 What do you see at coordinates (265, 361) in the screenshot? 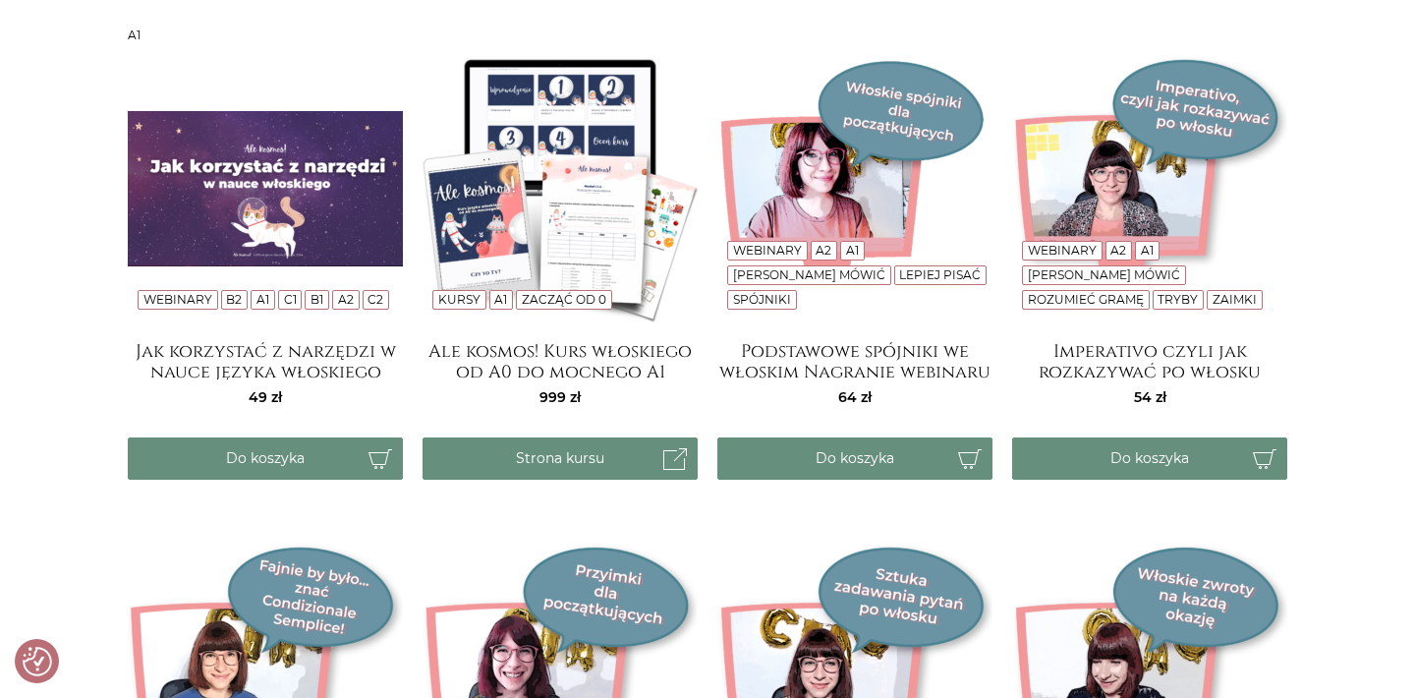
I see `a: Jak korzystać z narzędzi w nauce języka włoskiego` at bounding box center [265, 361].